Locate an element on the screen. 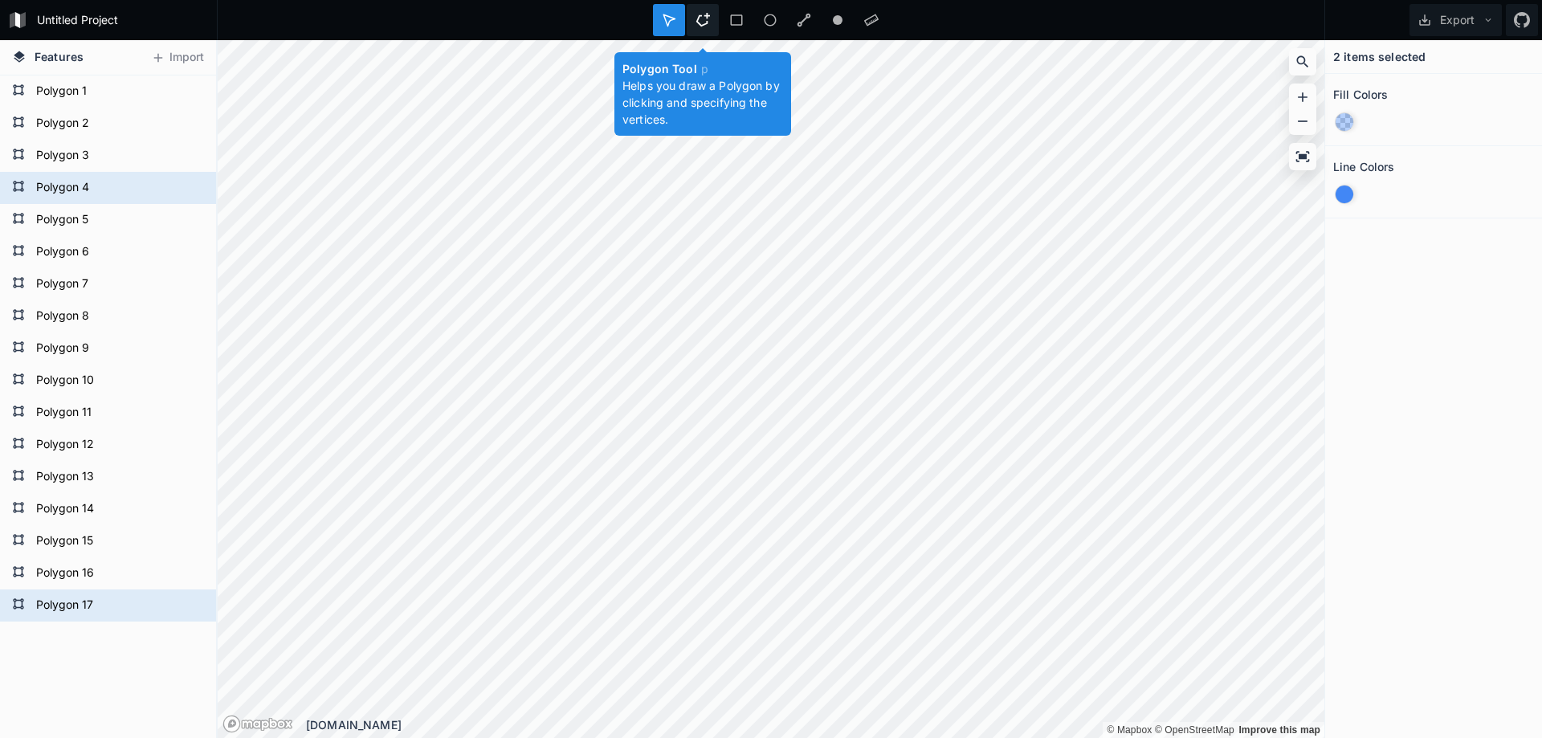  a: Map feedback is located at coordinates (1279, 730).